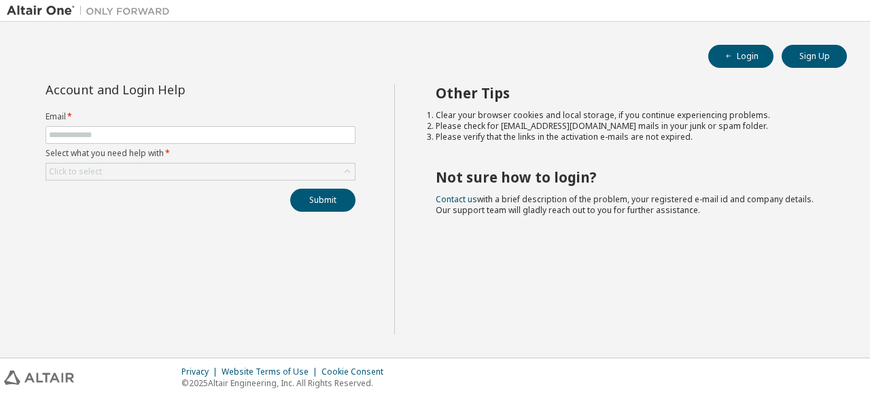  I want to click on div: Website Terms of Use, so click(271, 372).